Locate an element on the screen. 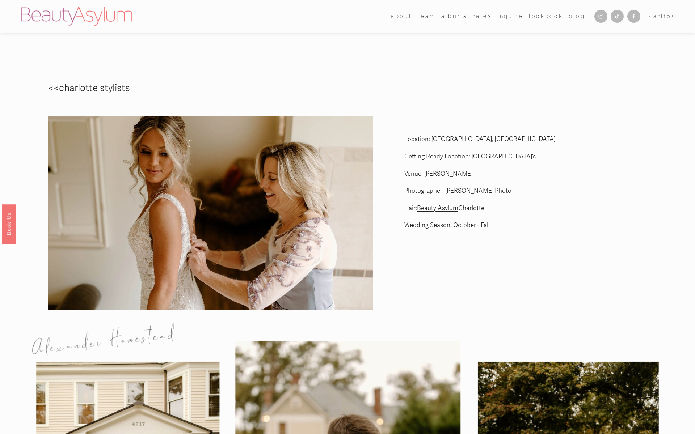  a: albums is located at coordinates (454, 16).